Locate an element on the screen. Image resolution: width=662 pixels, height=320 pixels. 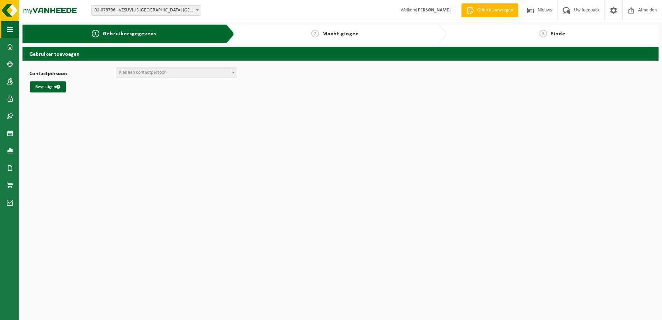
button: Bevestigen is located at coordinates (48, 87).